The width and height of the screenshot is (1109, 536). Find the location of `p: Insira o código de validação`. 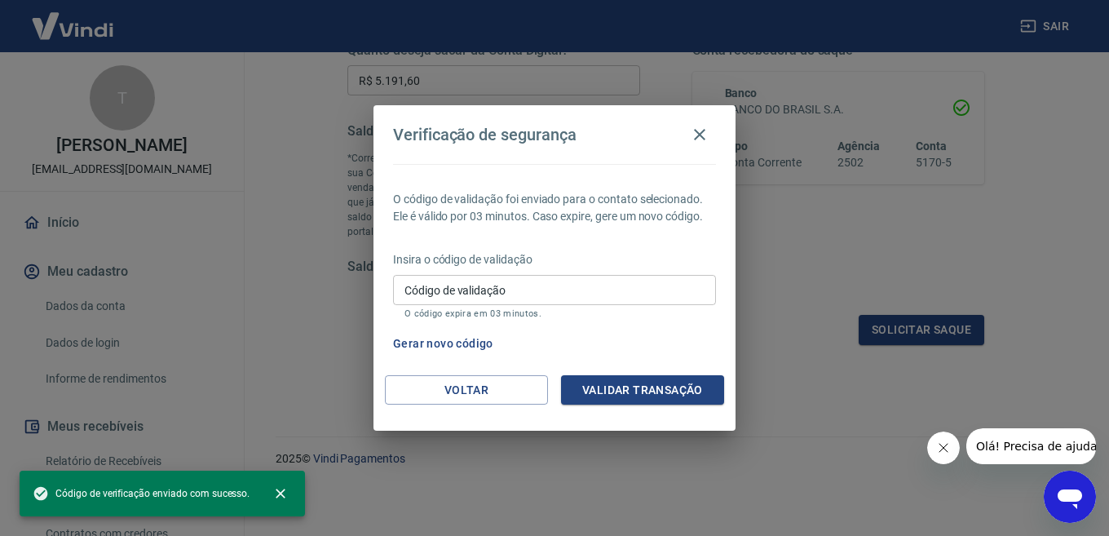

p: Insira o código de validação is located at coordinates (555, 259).